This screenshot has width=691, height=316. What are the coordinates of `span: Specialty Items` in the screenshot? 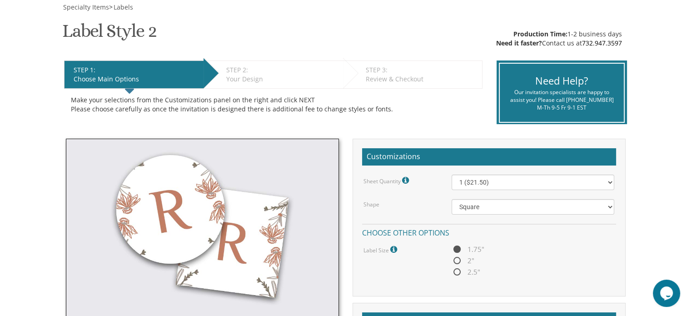 It's located at (86, 7).